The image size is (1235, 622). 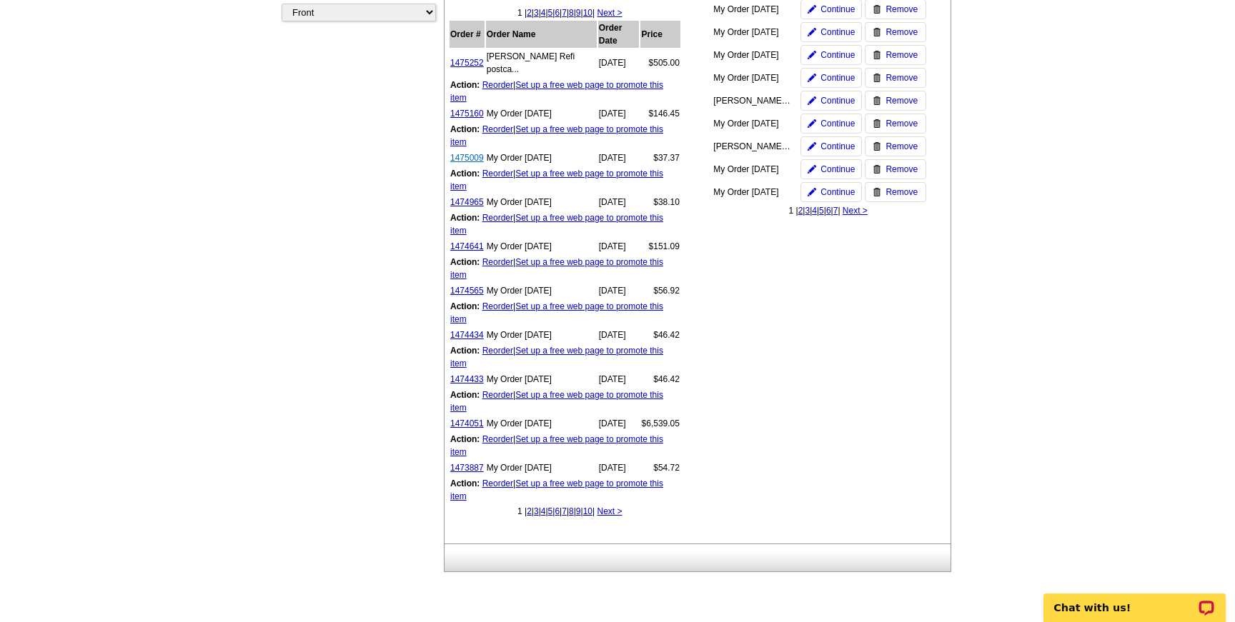 I want to click on a: 1475160, so click(x=467, y=114).